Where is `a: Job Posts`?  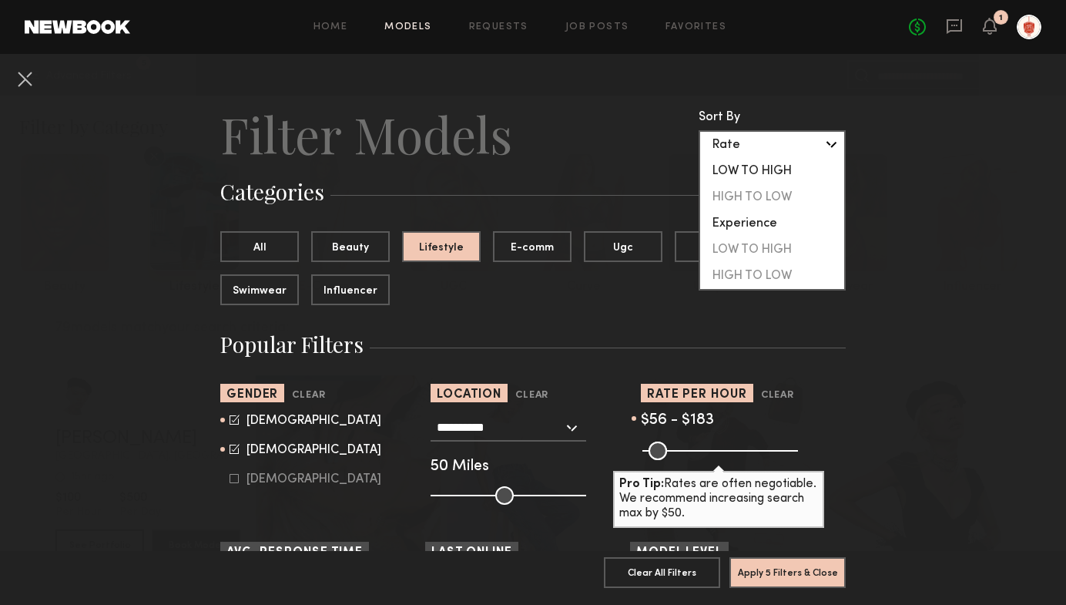
a: Job Posts is located at coordinates (597, 27).